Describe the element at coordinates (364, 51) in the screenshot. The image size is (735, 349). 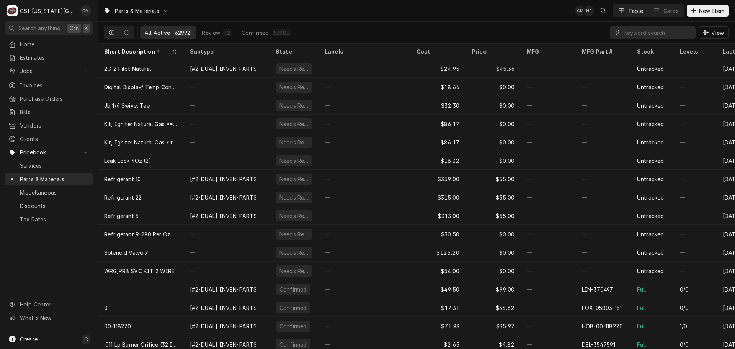
I see `div: Labels` at that location.